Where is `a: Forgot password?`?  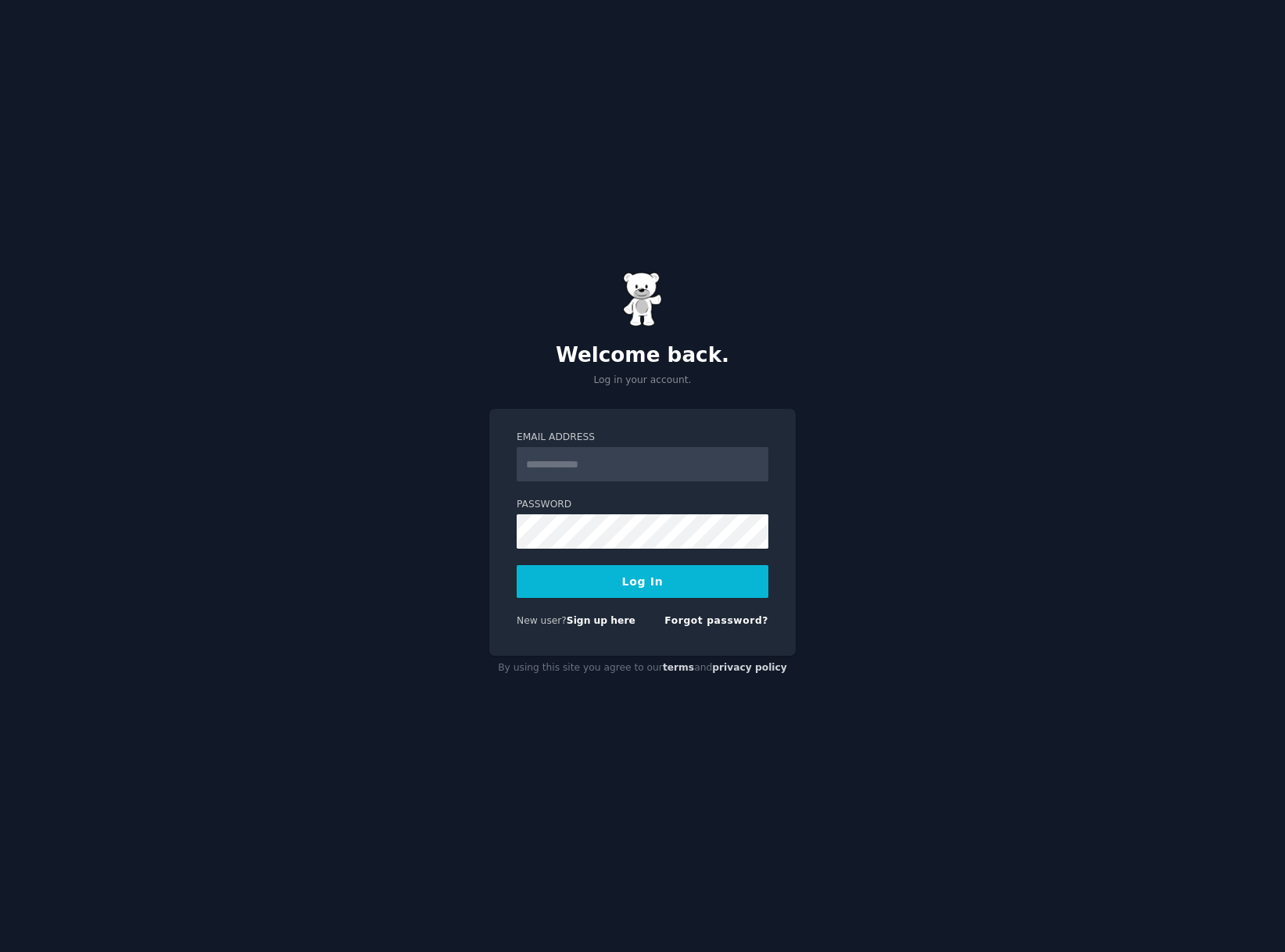 a: Forgot password? is located at coordinates (716, 621).